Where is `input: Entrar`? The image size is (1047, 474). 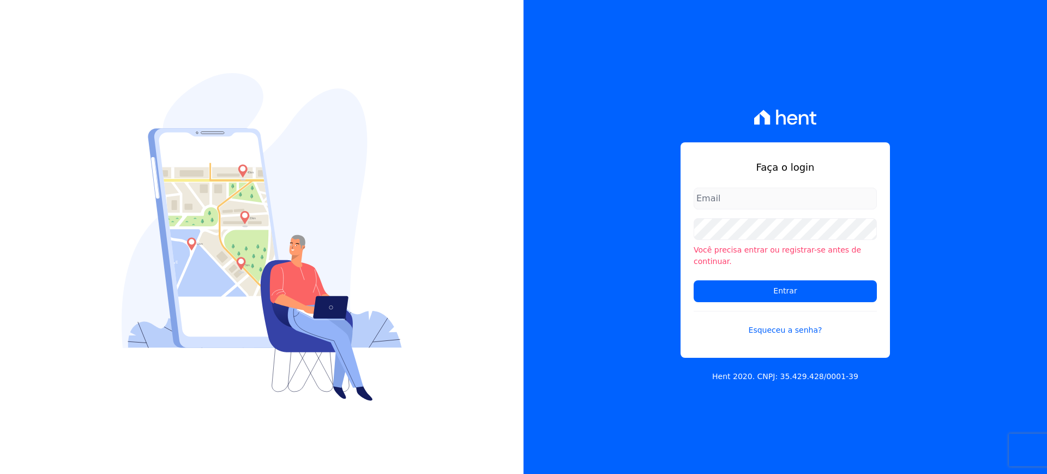 input: Entrar is located at coordinates (785, 291).